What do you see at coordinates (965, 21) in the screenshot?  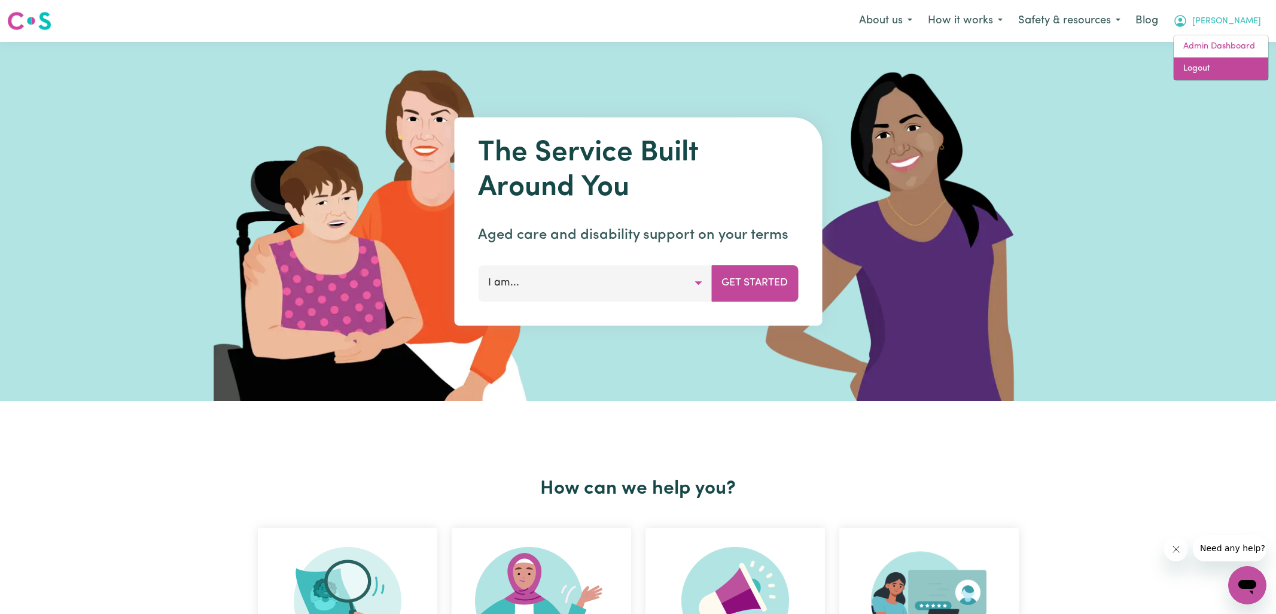 I see `button: How it works` at bounding box center [965, 21].